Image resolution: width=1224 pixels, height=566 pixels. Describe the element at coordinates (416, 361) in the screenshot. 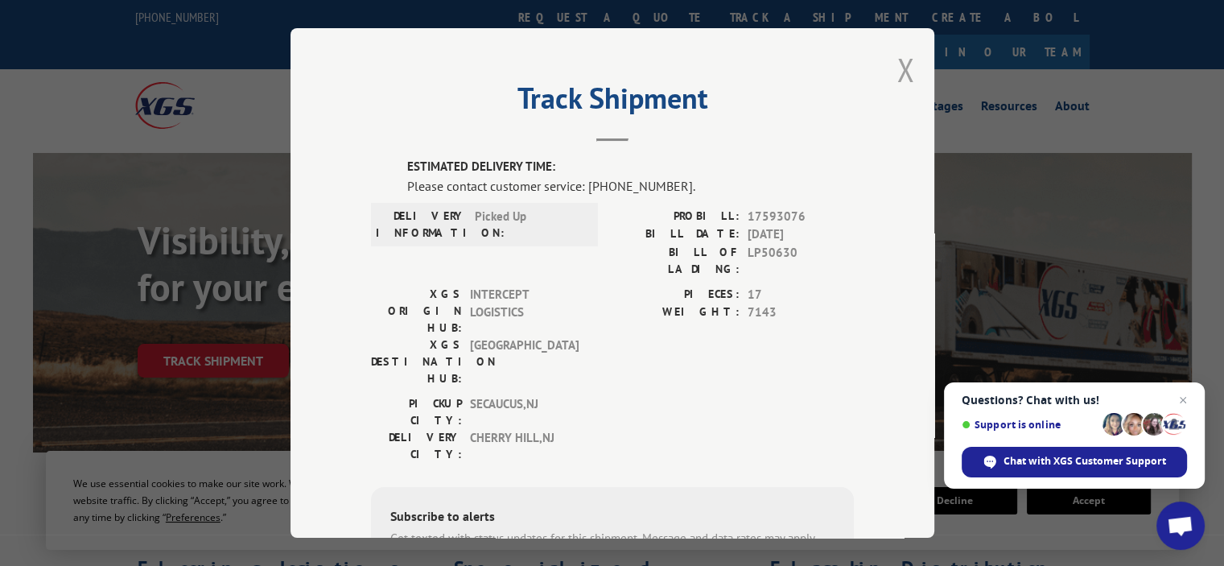

I see `label: XGS DESTINATION HUB:` at that location.